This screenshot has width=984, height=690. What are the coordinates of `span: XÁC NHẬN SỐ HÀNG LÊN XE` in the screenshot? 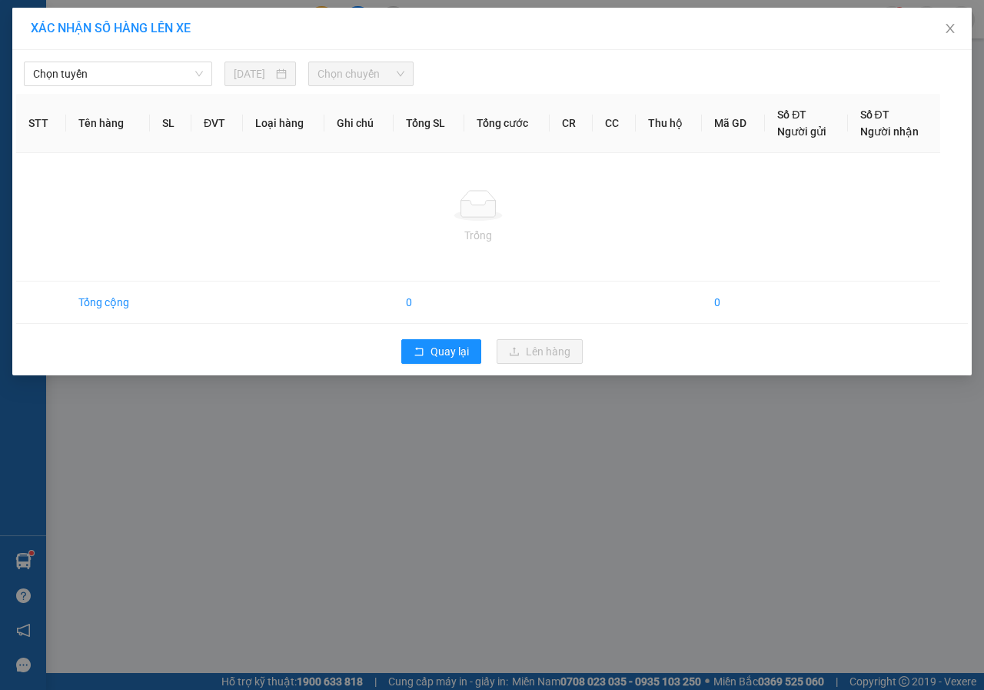 It's located at (111, 28).